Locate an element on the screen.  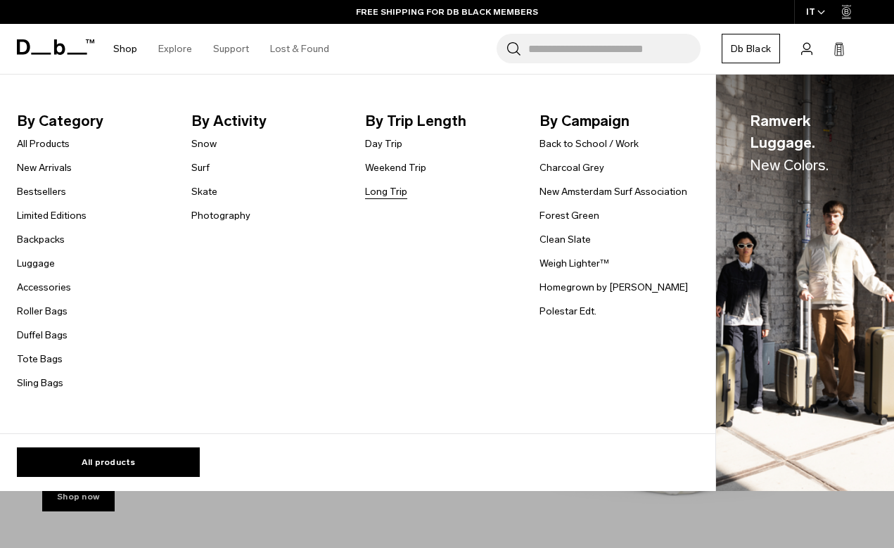
img: Db is located at coordinates (805, 283).